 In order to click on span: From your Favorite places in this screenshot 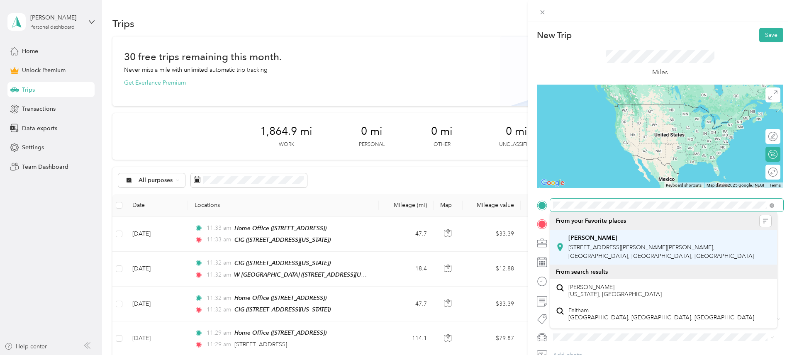, I will do `click(591, 221)`.